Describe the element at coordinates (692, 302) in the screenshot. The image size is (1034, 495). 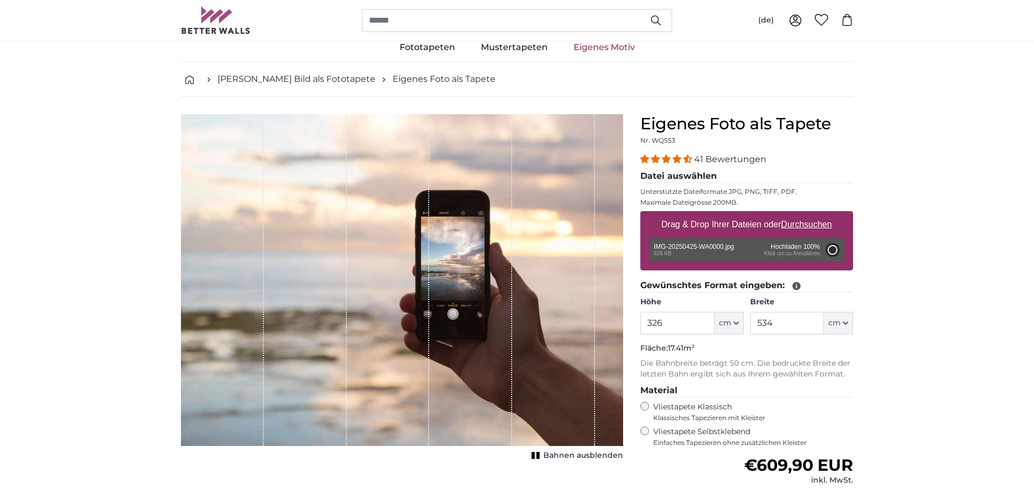
I see `label: Höhe` at that location.